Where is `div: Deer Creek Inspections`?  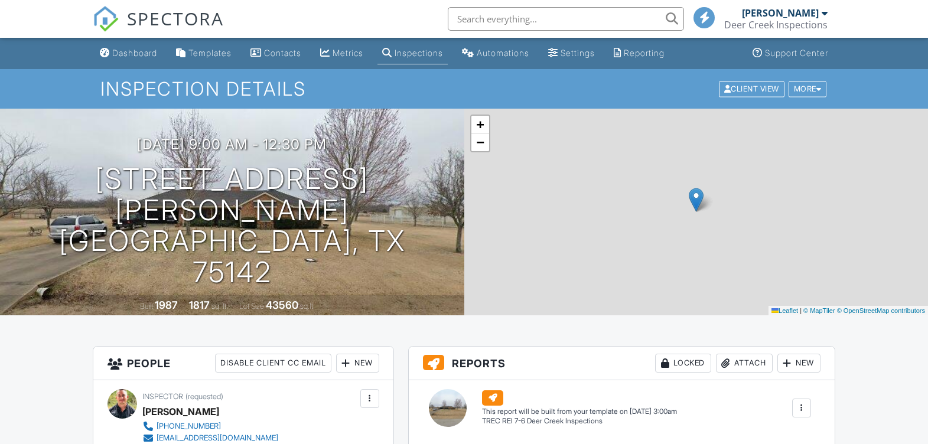
div: Deer Creek Inspections is located at coordinates (775, 25).